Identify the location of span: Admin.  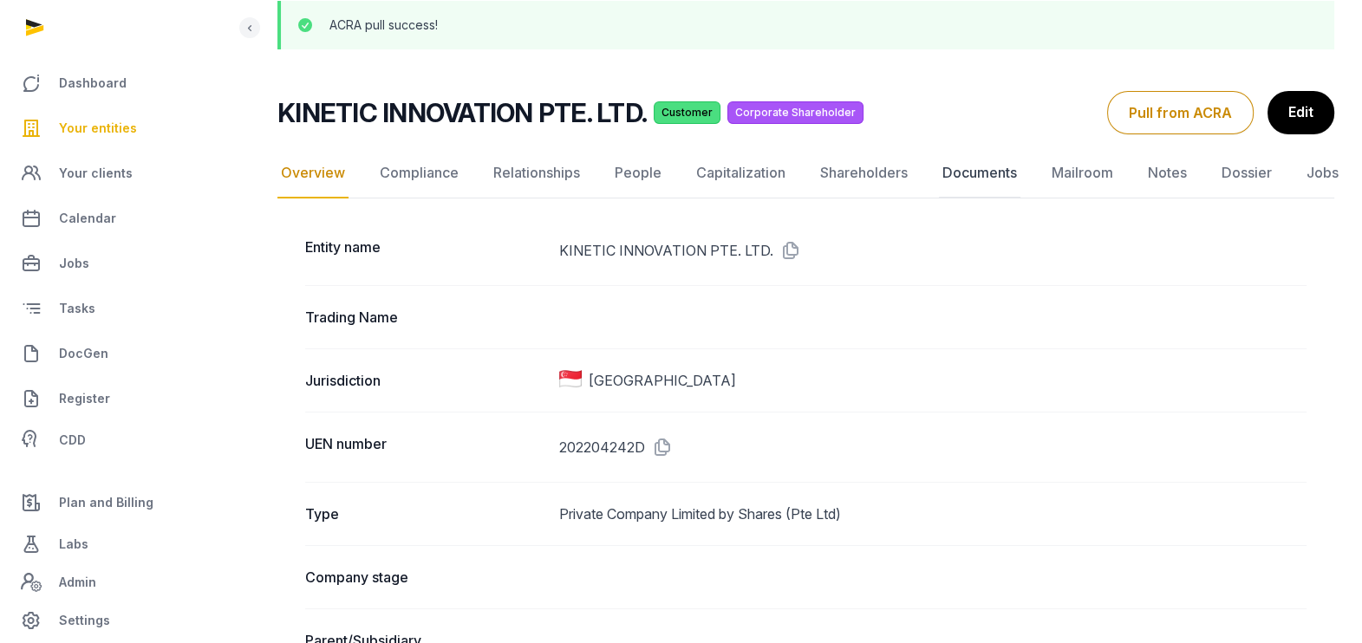
(77, 583).